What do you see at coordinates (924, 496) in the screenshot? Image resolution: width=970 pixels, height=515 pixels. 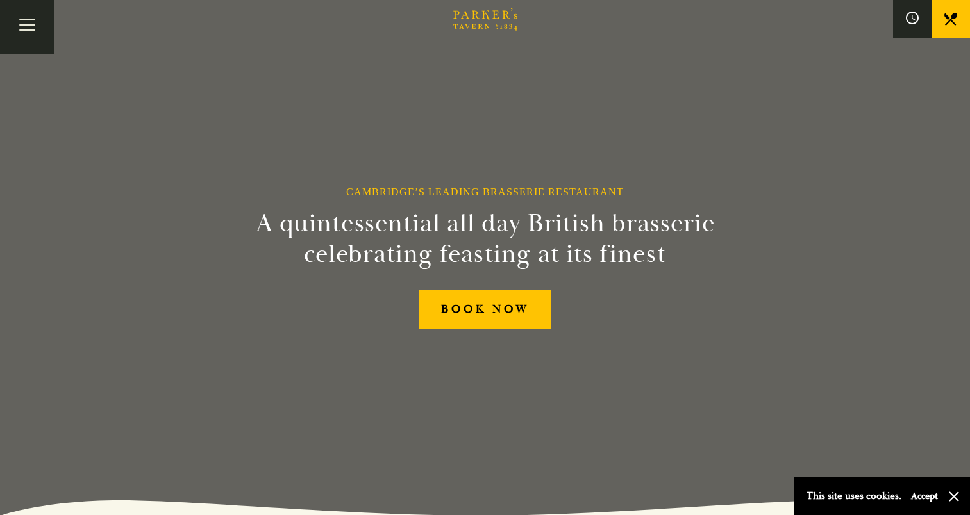 I see `button: Accept` at bounding box center [924, 496].